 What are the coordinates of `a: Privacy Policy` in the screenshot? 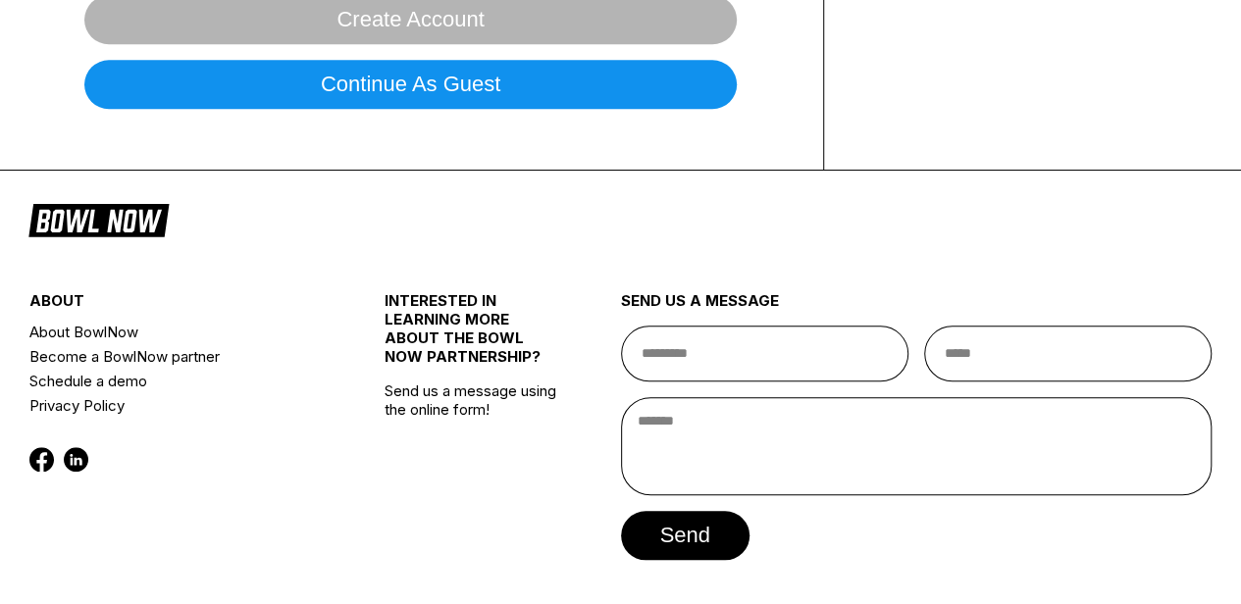 It's located at (177, 405).